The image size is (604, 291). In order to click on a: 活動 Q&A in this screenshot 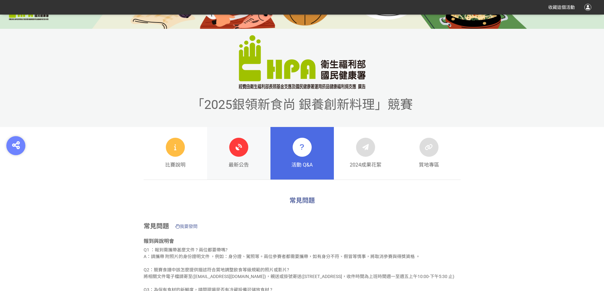, I will do `click(302, 153)`.